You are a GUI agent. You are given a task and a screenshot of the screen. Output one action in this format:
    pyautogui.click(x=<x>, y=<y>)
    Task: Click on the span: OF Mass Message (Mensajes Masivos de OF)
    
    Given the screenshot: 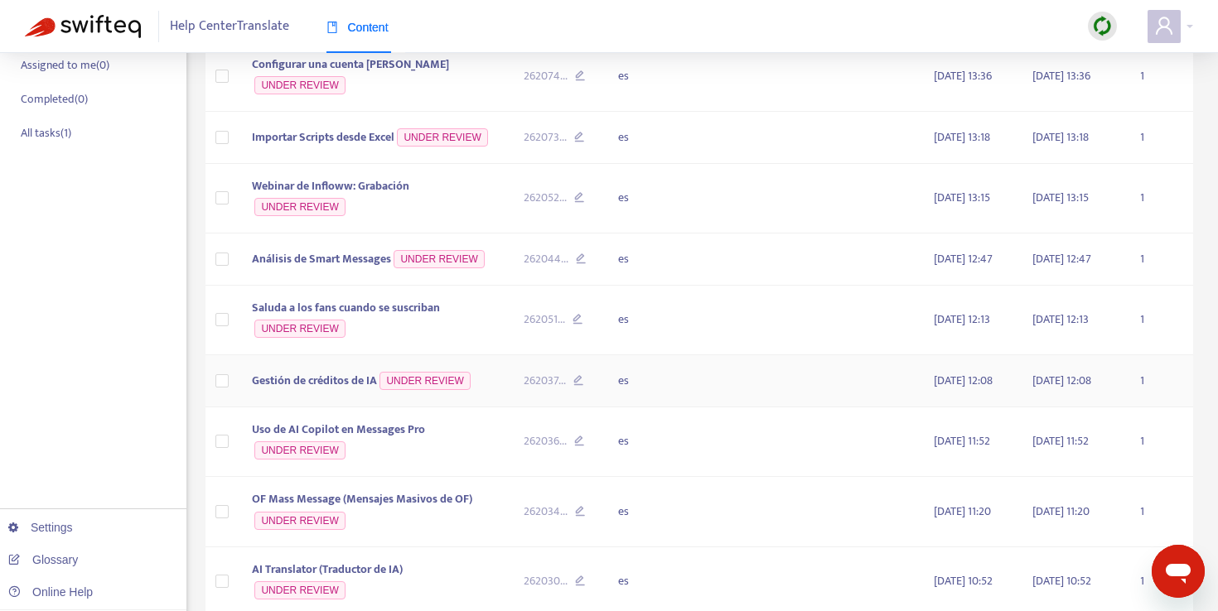 What is the action you would take?
    pyautogui.click(x=362, y=499)
    